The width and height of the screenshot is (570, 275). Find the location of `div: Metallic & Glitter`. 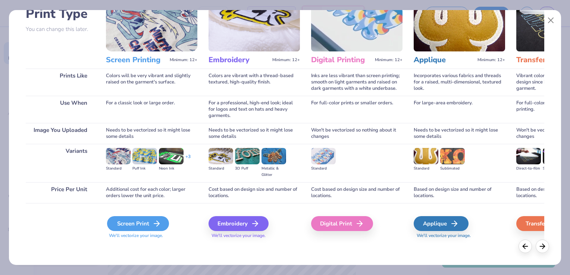

div: Metallic & Glitter is located at coordinates (274, 172).